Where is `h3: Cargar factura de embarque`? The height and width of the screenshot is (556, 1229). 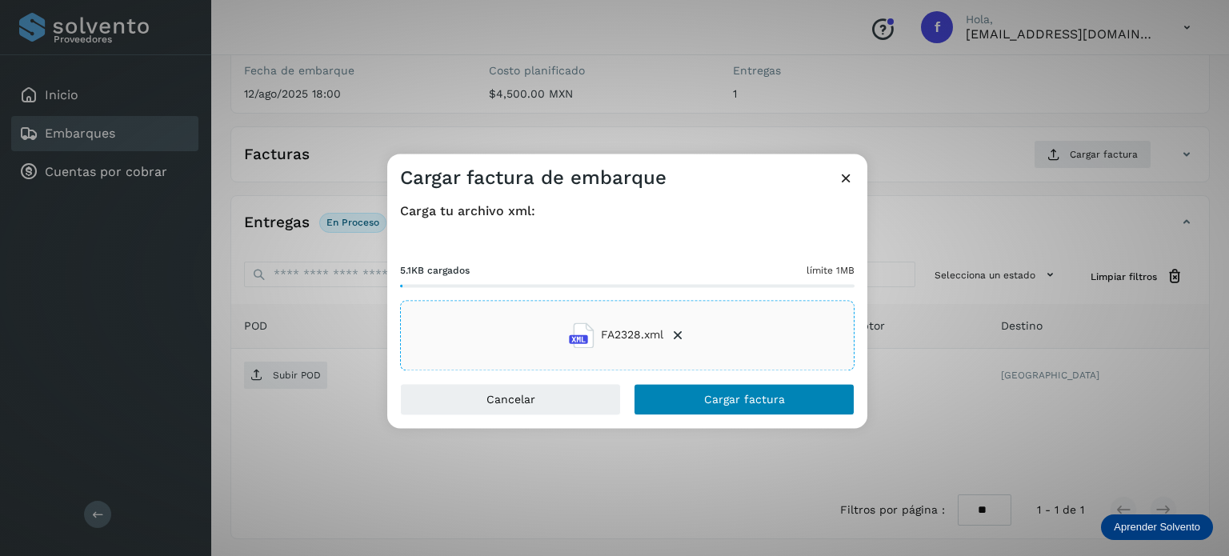
h3: Cargar factura de embarque is located at coordinates (533, 178).